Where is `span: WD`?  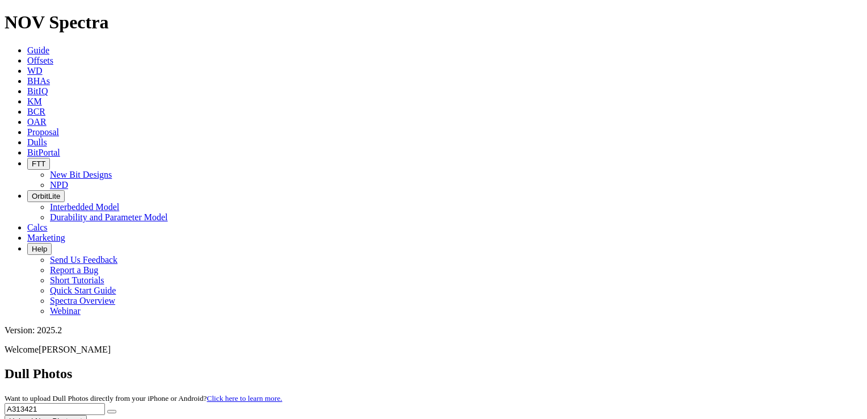 span: WD is located at coordinates (35, 70).